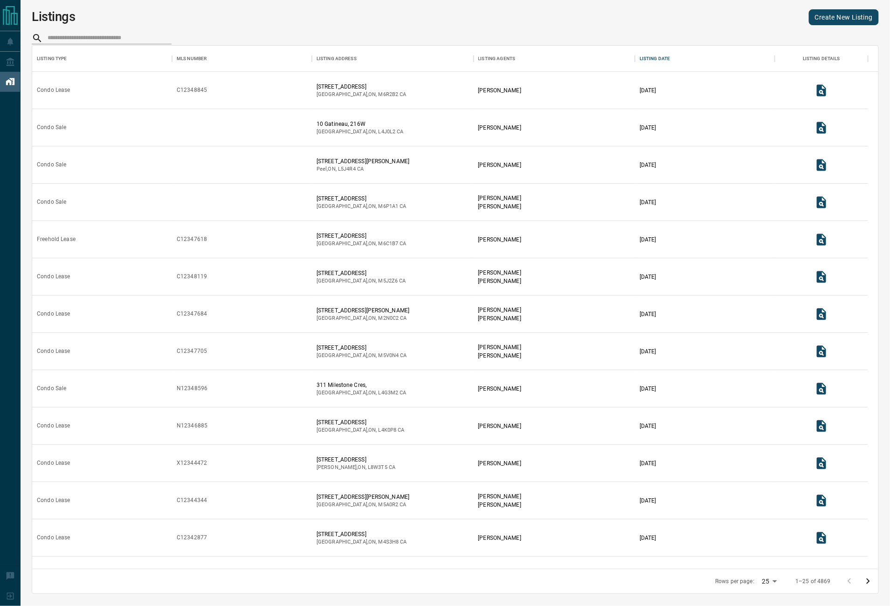 Image resolution: width=890 pixels, height=606 pixels. Describe the element at coordinates (378, 467) in the screenshot. I see `span: l8w3t5` at that location.